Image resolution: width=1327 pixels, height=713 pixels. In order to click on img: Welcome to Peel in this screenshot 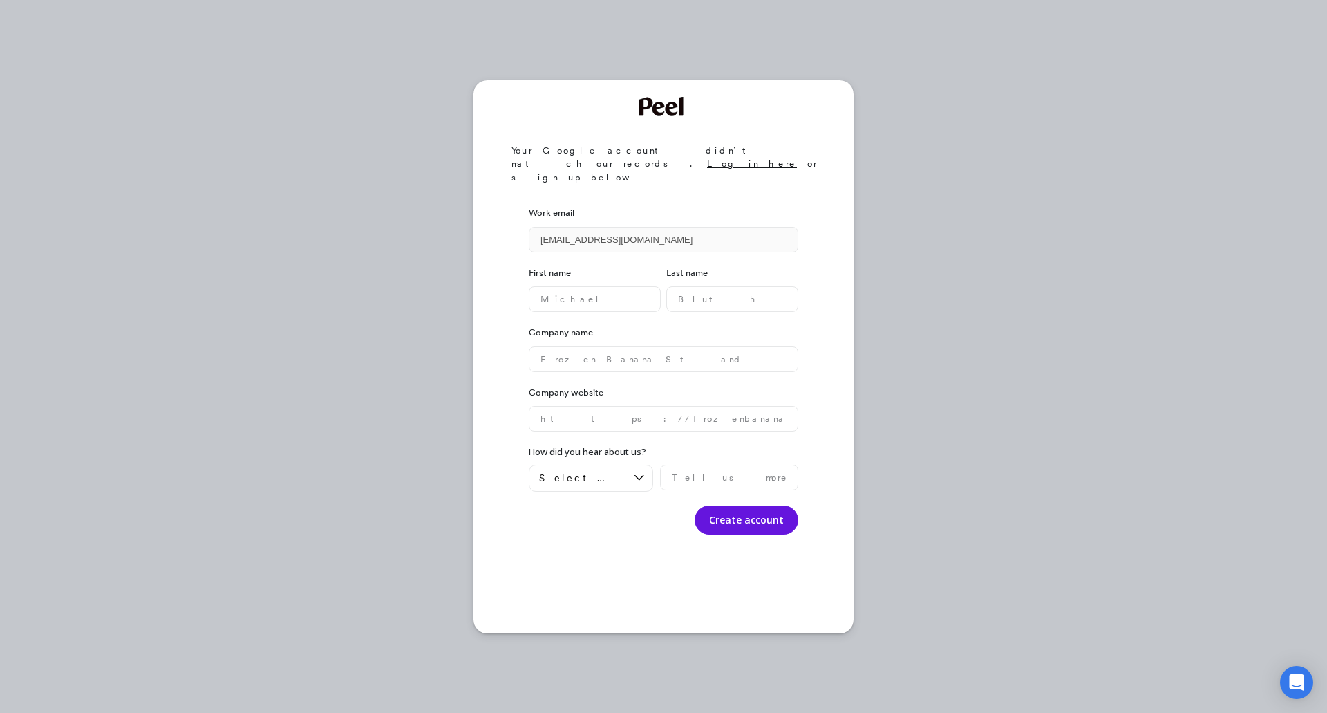, I will do `click(663, 106)`.